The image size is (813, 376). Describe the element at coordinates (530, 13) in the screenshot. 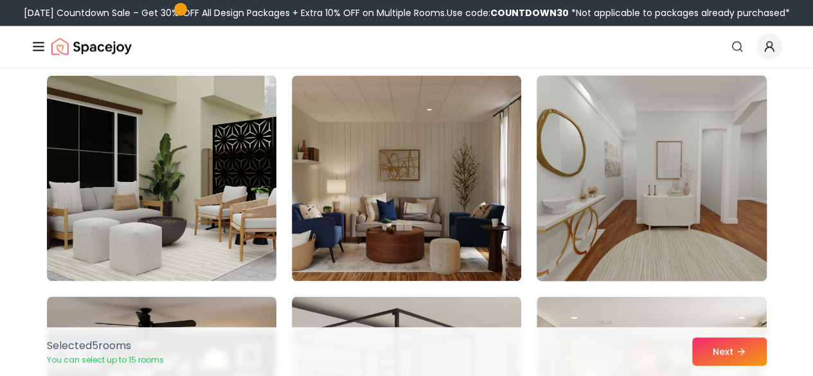

I see `b: COUNTDOWN30` at that location.